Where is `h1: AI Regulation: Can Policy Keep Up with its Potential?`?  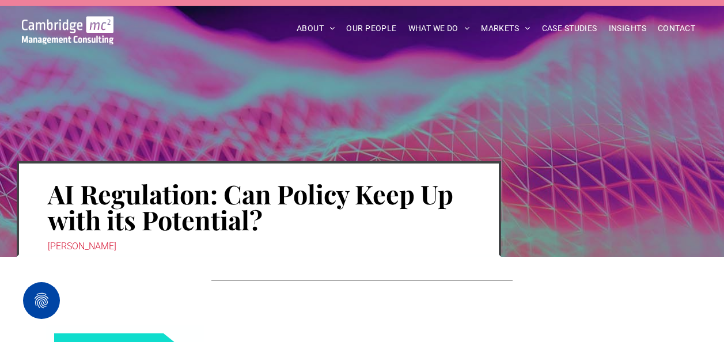 h1: AI Regulation: Can Policy Keep Up with its Potential? is located at coordinates (258, 207).